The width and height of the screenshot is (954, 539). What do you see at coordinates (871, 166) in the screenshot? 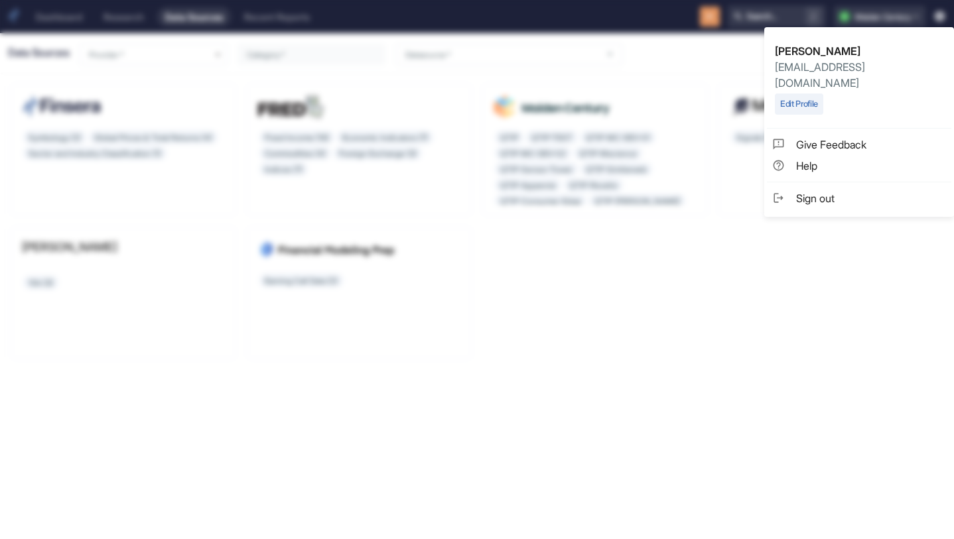
I see `span: Help` at bounding box center [871, 166].